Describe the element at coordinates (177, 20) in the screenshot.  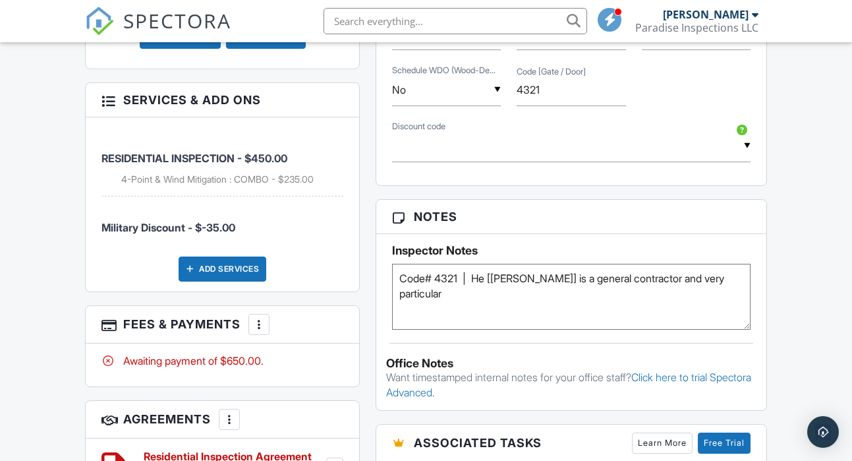
I see `span: SPECTORA` at that location.